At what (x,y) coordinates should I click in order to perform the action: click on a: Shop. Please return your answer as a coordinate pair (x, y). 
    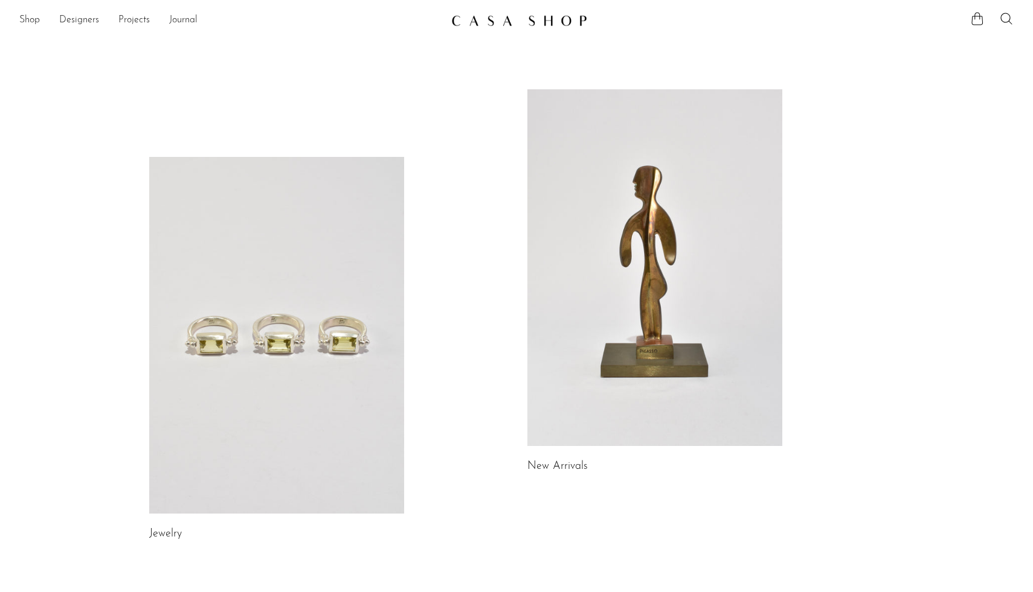
    Looking at the image, I should click on (30, 21).